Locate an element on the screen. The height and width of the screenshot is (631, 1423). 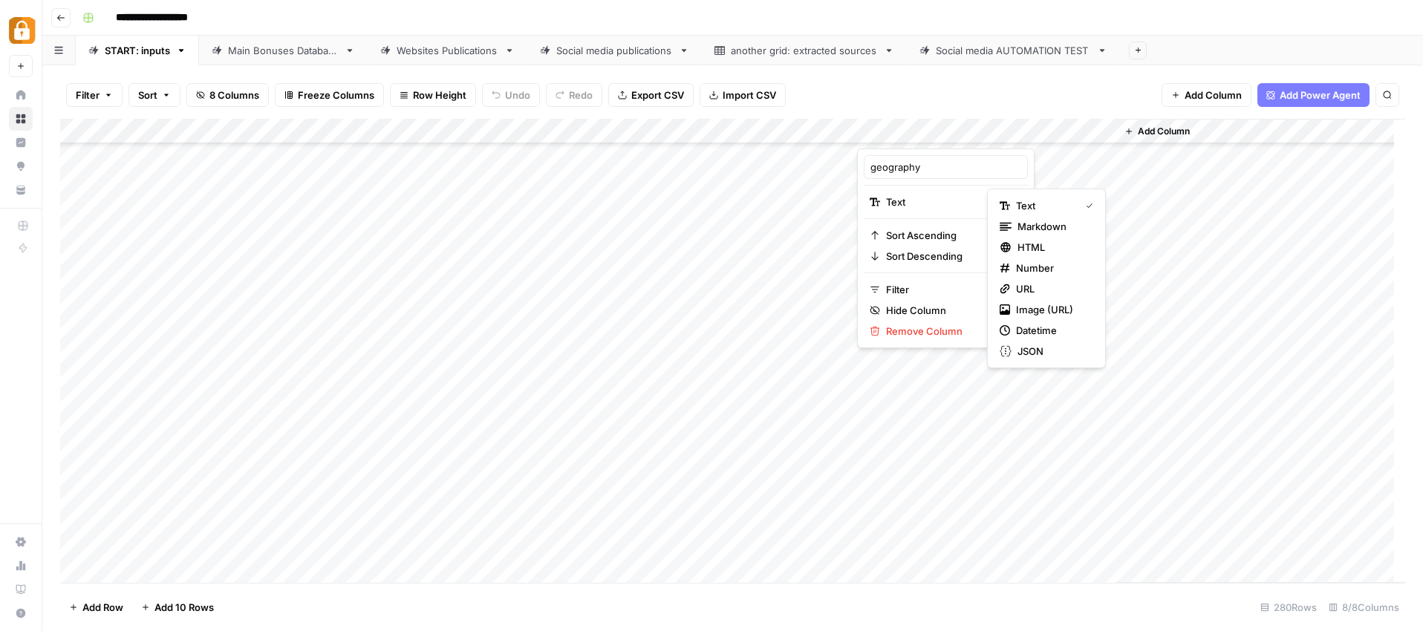
span: JSON is located at coordinates (1052, 351).